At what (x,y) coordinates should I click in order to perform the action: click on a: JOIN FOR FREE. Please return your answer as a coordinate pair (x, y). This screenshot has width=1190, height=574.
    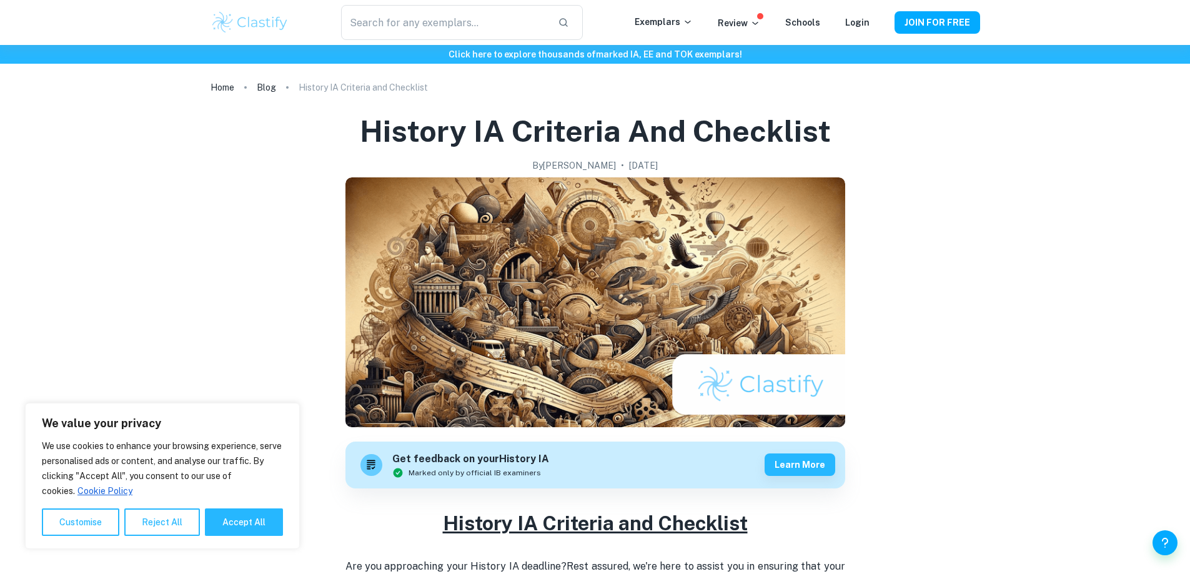
    Looking at the image, I should click on (937, 22).